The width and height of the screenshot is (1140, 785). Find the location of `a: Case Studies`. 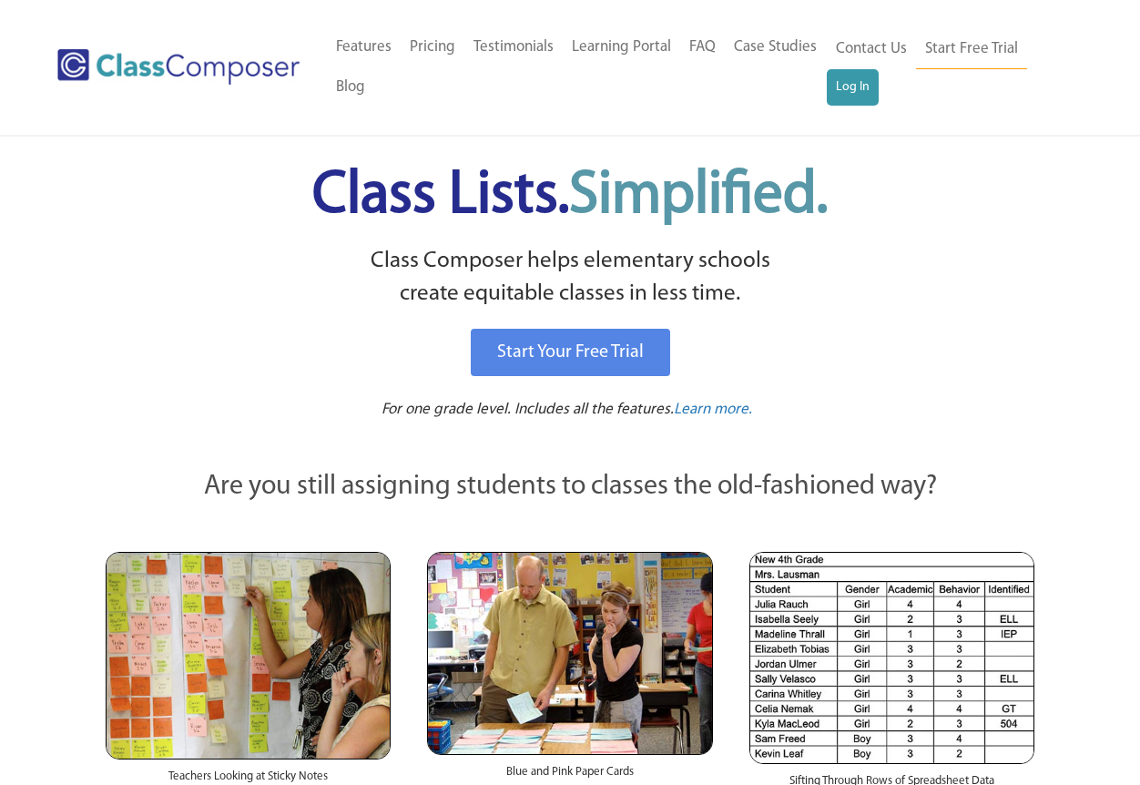

a: Case Studies is located at coordinates (775, 47).